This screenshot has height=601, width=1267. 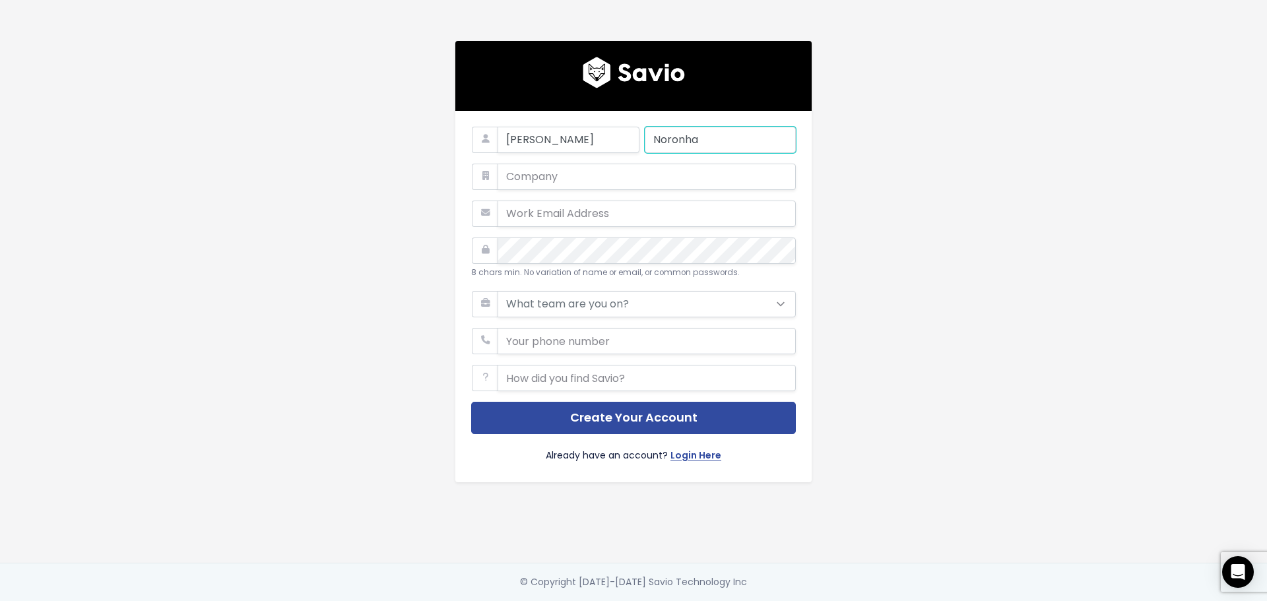 What do you see at coordinates (647, 341) in the screenshot?
I see `input: Your phone number` at bounding box center [647, 341].